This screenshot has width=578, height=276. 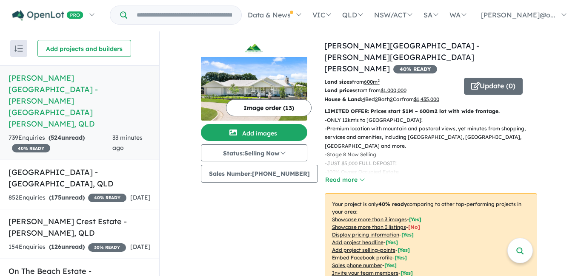 What do you see at coordinates (268, 108) in the screenshot?
I see `button: Image order (13)` at bounding box center [268, 108].